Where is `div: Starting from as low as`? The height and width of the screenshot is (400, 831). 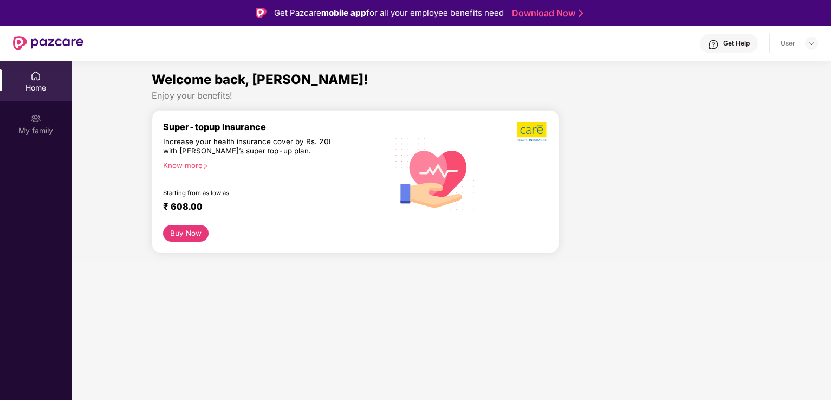 div: Starting from as low as is located at coordinates (252, 193).